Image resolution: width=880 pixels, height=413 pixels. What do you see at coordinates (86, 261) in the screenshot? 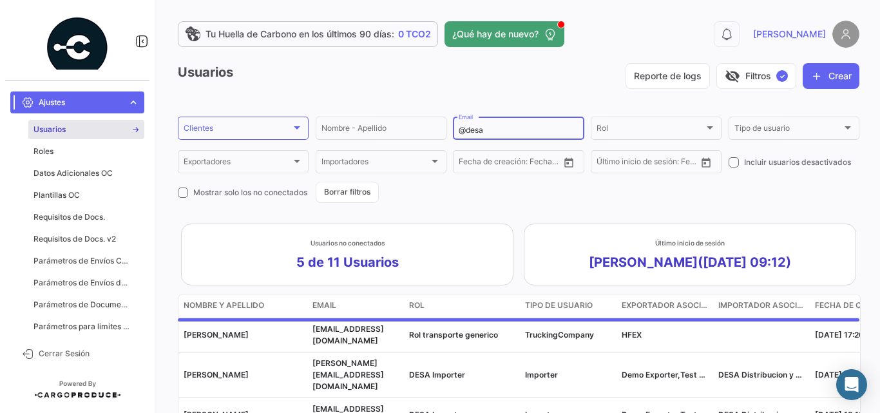
I see `a: Parámetros de Envíos Cargas Marítimas` at bounding box center [86, 261].